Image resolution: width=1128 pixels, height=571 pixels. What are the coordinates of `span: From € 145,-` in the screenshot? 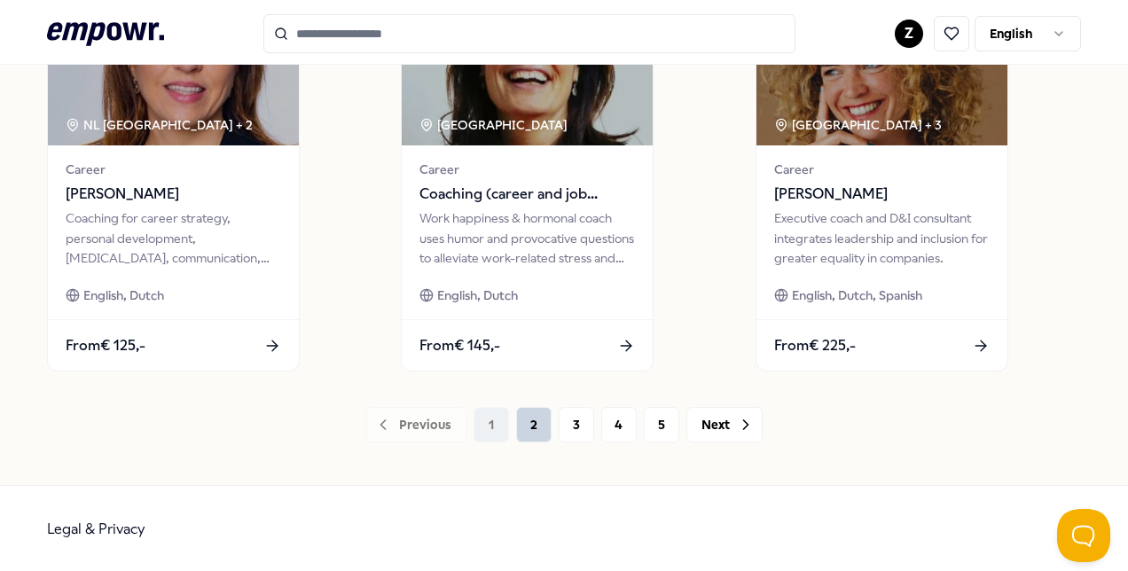 It's located at (459, 346).